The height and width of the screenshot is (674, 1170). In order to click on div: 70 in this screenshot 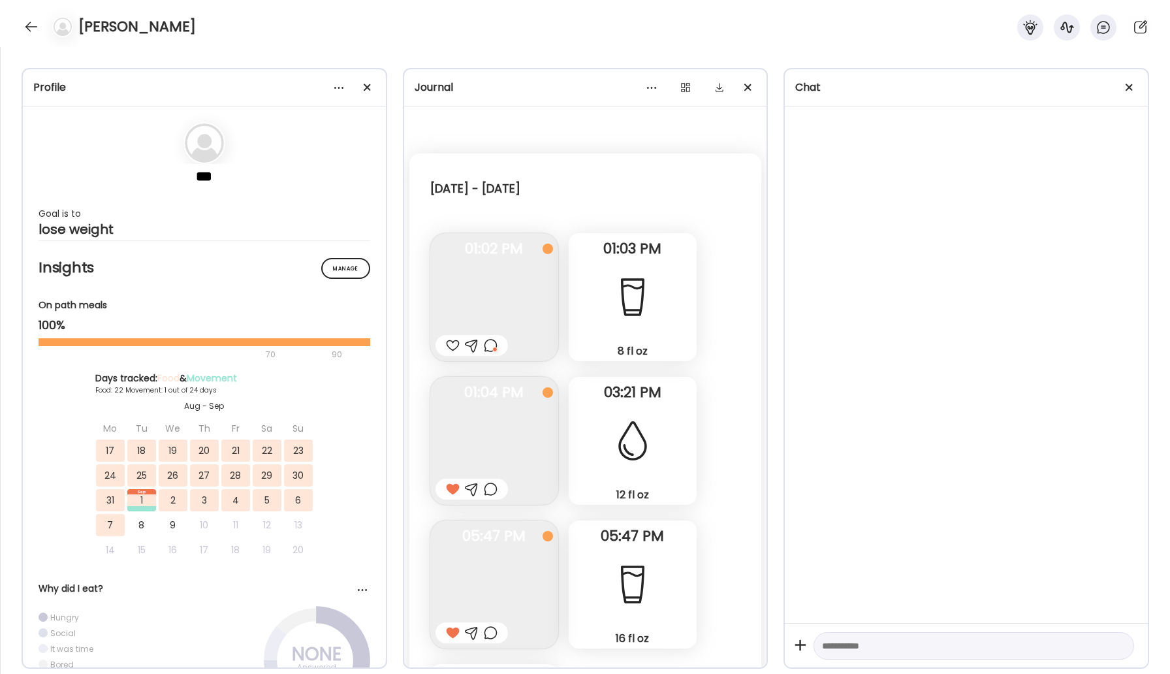, I will do `click(183, 354)`.